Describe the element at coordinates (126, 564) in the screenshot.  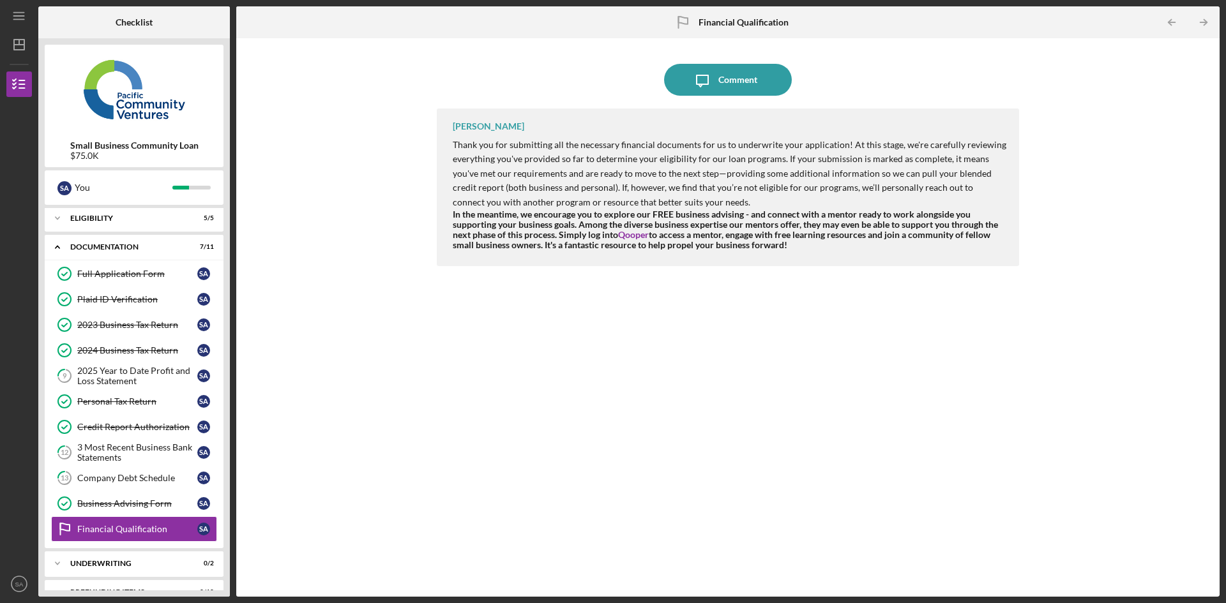
I see `div: Underwriting` at that location.